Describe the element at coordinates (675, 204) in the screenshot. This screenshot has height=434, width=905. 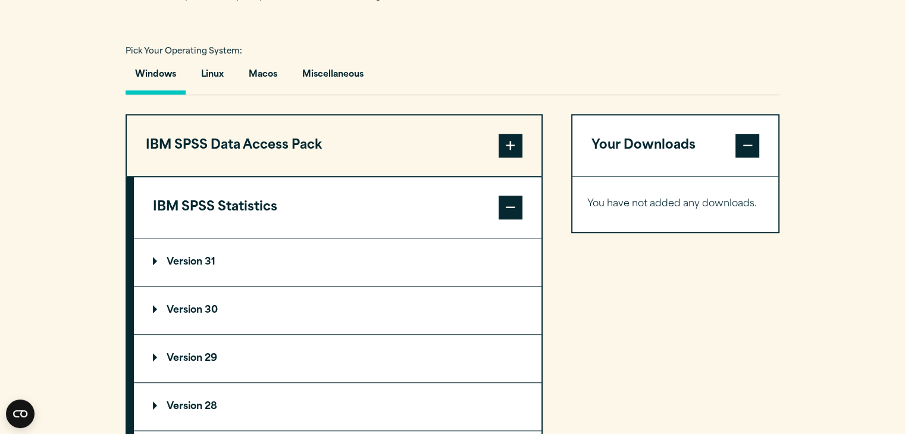
I see `p: You have not added any downloads.` at that location.